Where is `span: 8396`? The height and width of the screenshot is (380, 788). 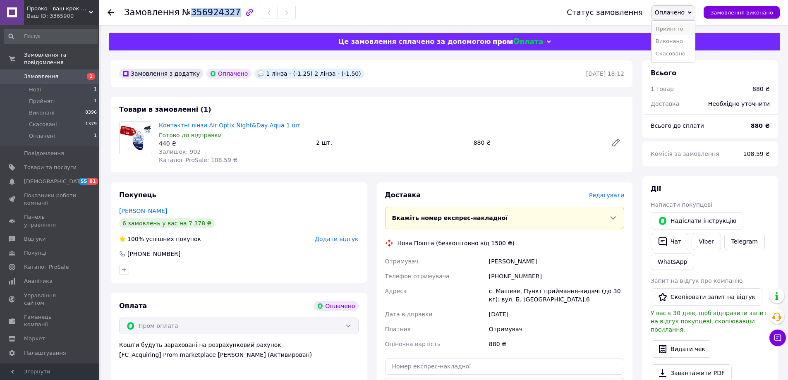
span: 8396 is located at coordinates (91, 113).